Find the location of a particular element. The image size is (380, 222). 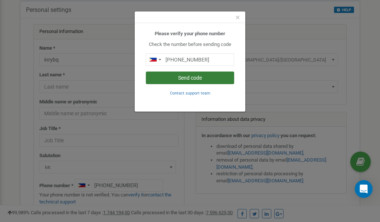

div: Open Intercom Messenger is located at coordinates (364, 189).